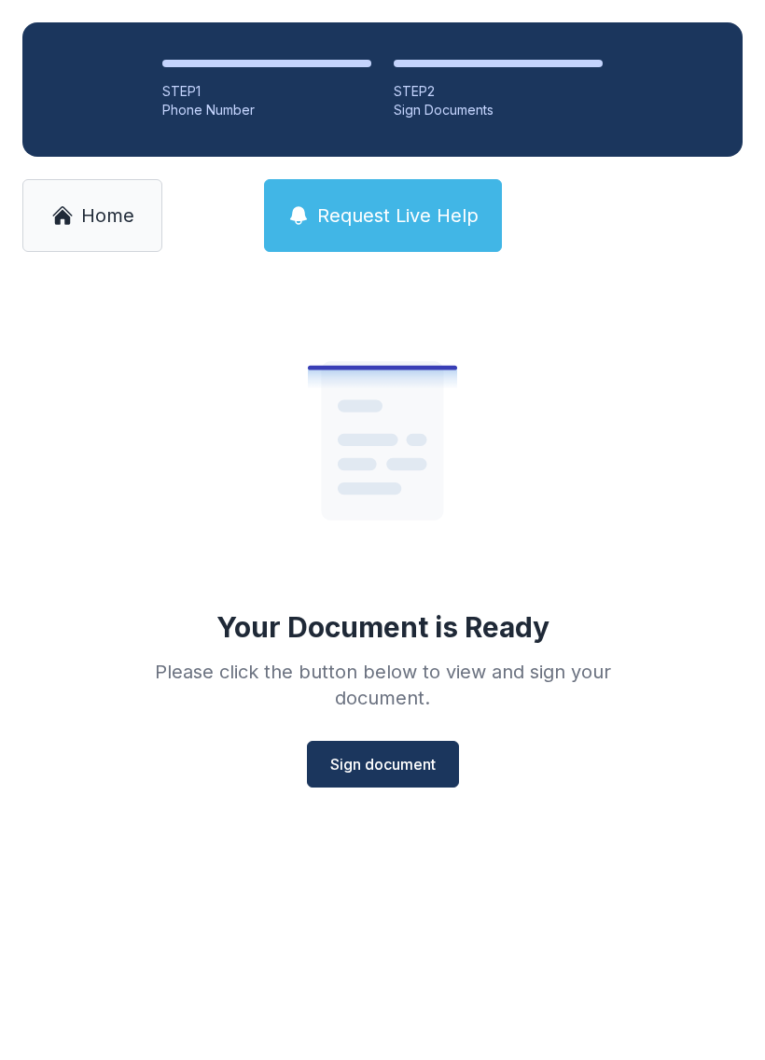  What do you see at coordinates (383, 685) in the screenshot?
I see `div: Please click the button below to view and sign your document.` at bounding box center [383, 685].